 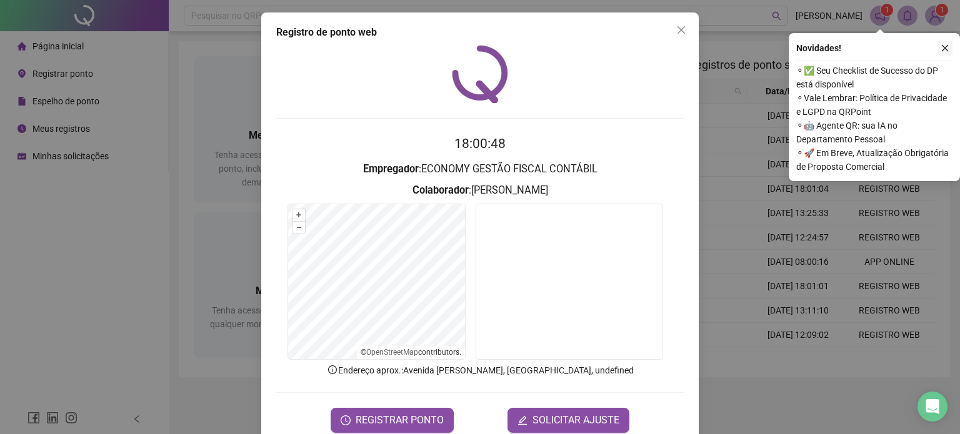 What do you see at coordinates (392, 352) in the screenshot?
I see `a: OpenStreetMap` at bounding box center [392, 352].